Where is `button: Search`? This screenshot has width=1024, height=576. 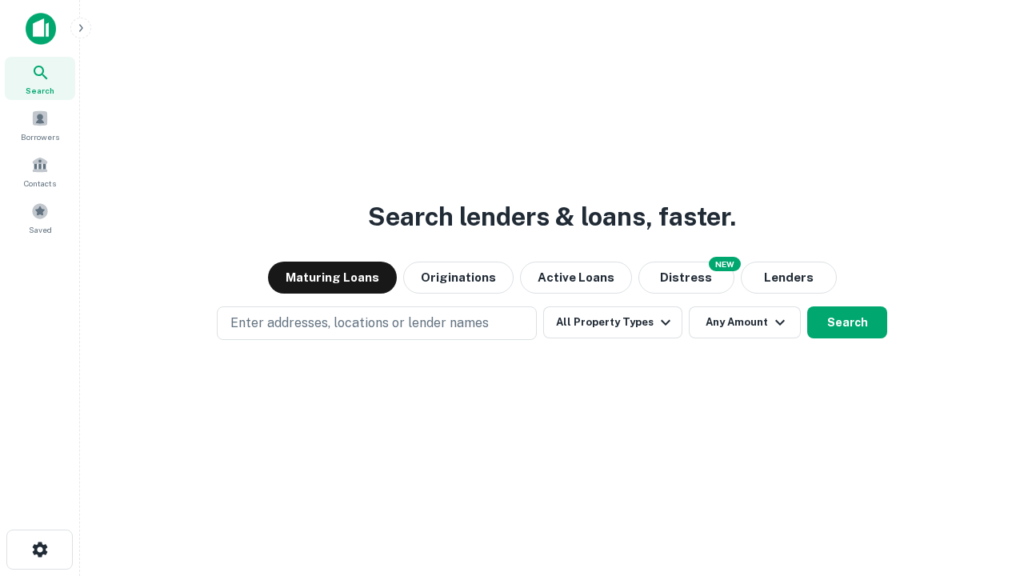
button: Search is located at coordinates (847, 322).